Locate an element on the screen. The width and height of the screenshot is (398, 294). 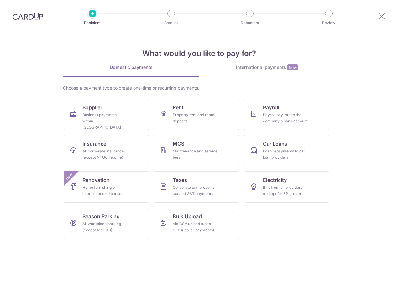
div: International payments is located at coordinates (267, 67).